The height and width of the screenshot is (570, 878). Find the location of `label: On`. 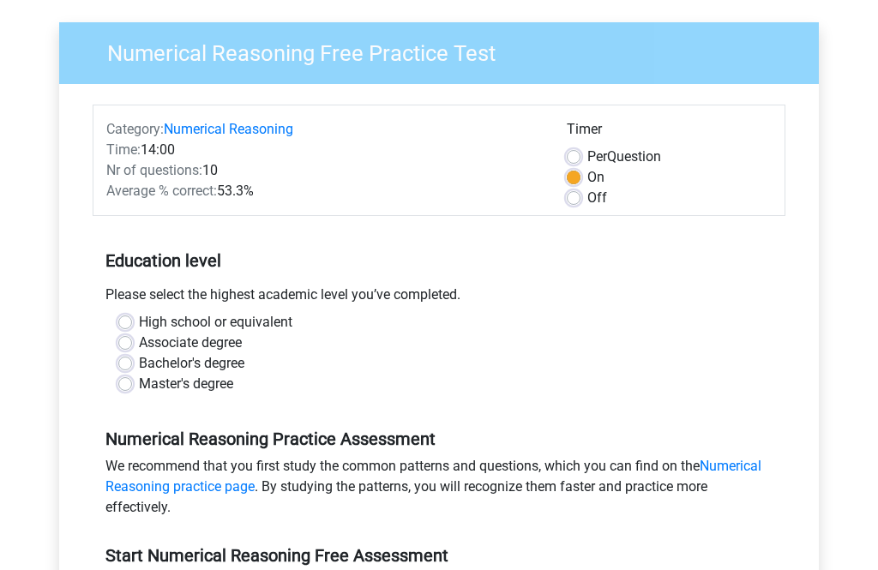

label: On is located at coordinates (596, 178).